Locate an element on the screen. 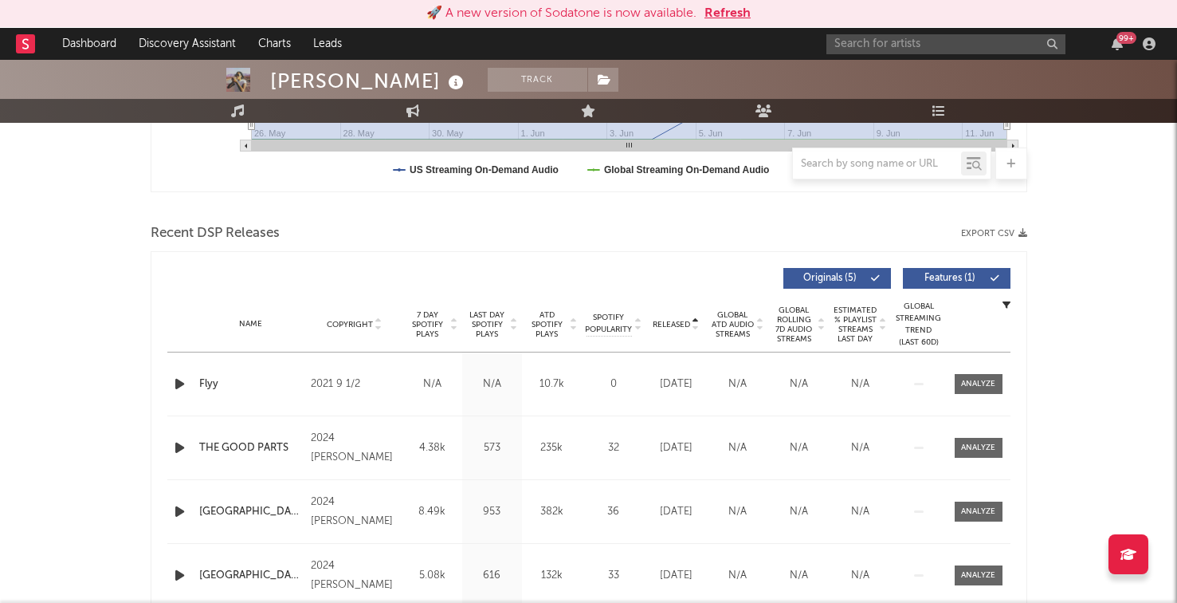 The height and width of the screenshot is (603, 1177). input: Search by song name or URL is located at coordinates (877, 164).